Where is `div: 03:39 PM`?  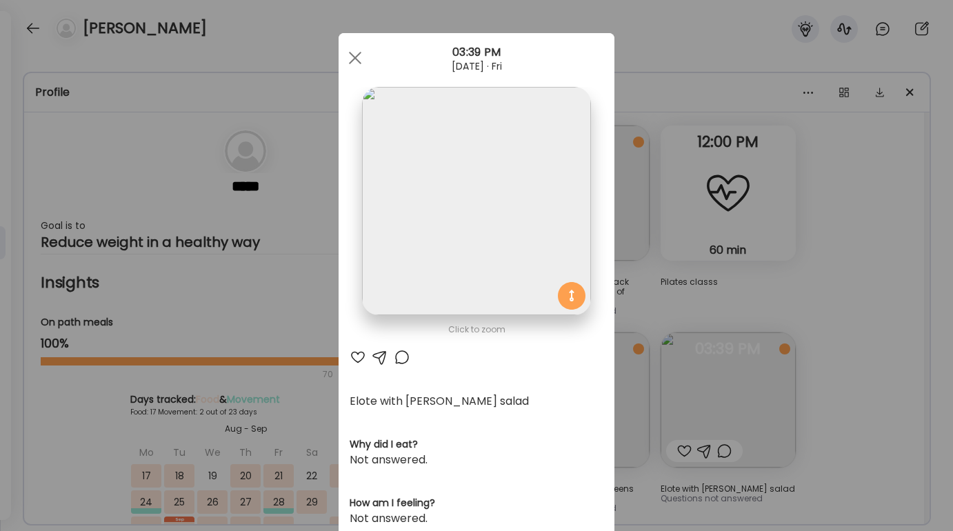 div: 03:39 PM is located at coordinates (476, 52).